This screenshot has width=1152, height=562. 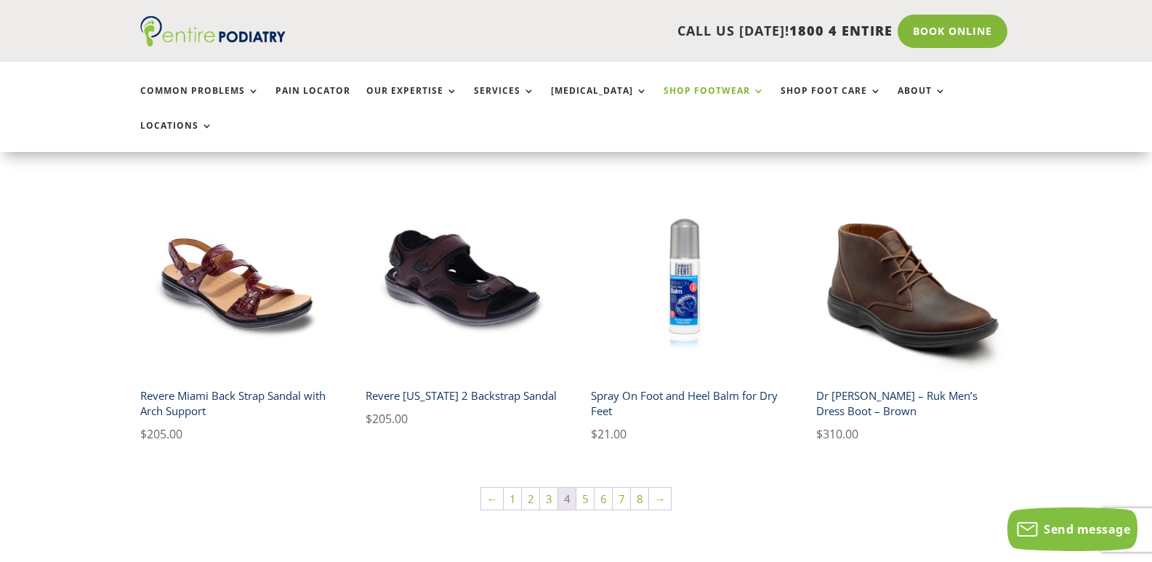 I want to click on img: Revere Montana 2 Whiskey Sandal Mens, so click(x=461, y=280).